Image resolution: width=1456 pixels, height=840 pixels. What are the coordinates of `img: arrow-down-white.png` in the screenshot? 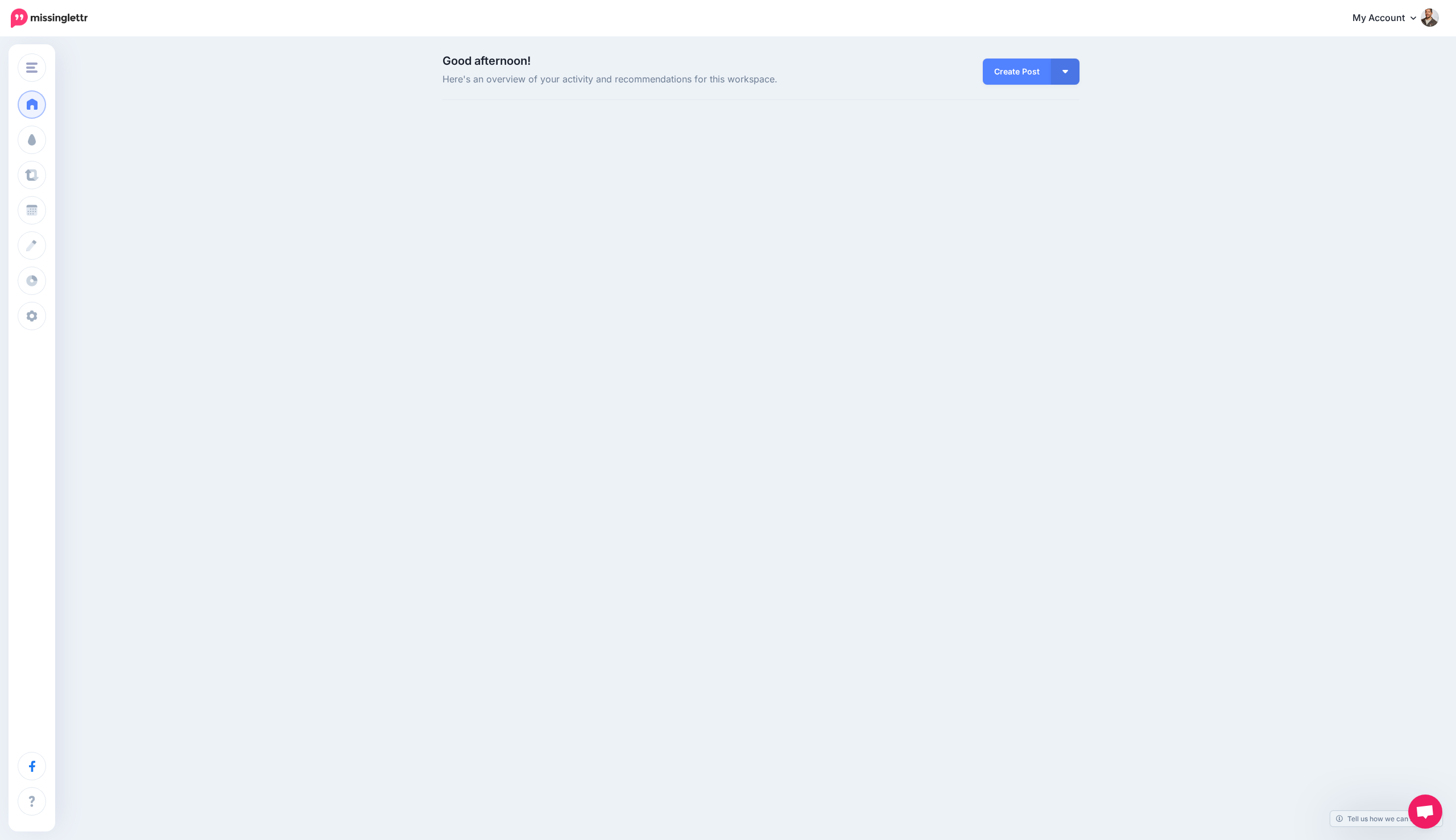 It's located at (1065, 72).